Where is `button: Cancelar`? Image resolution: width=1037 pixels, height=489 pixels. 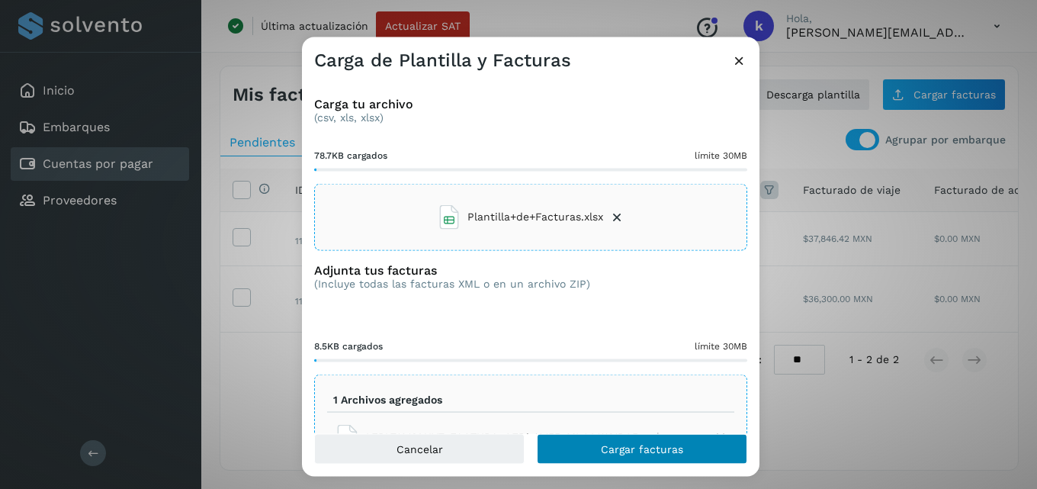
button: Cancelar is located at coordinates (420, 449).